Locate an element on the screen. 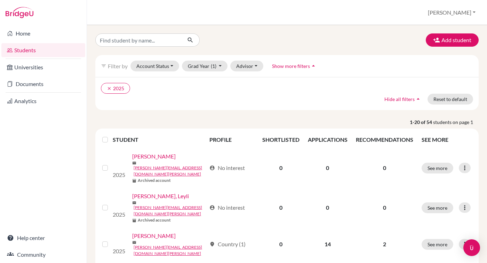  img: Abdullayeva, Leyli is located at coordinates (120, 203).